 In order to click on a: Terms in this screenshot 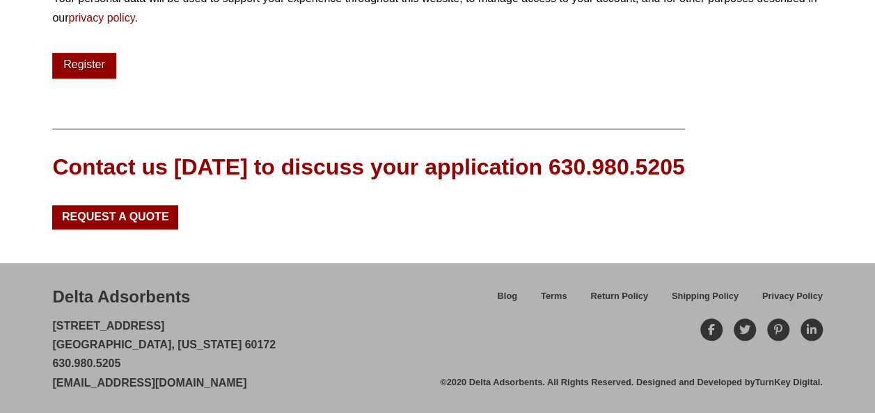, I will do `click(553, 301)`.